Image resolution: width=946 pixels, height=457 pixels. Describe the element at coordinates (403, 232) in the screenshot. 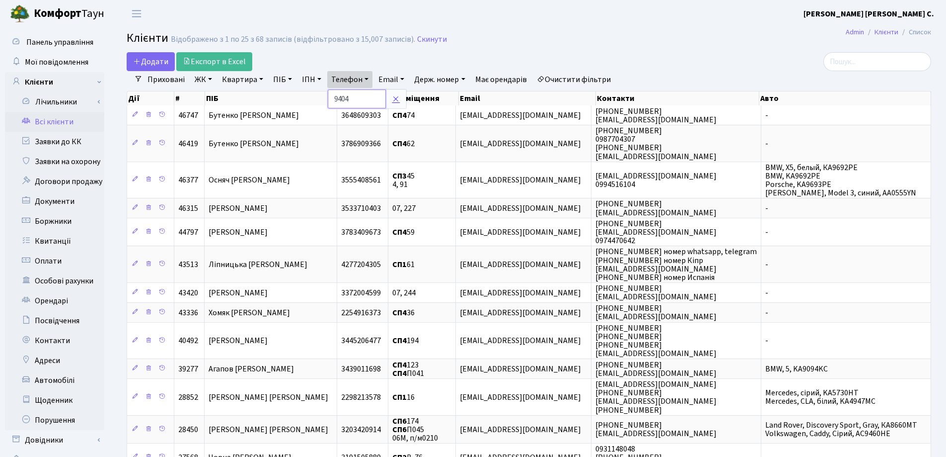

I see `span: 59` at that location.